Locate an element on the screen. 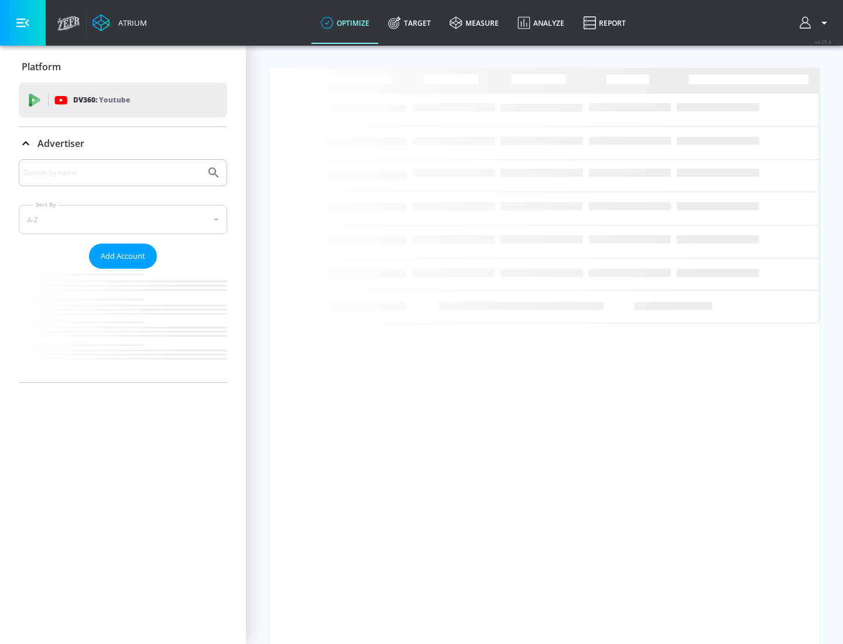 The width and height of the screenshot is (843, 644). label: Sort By is located at coordinates (46, 204).